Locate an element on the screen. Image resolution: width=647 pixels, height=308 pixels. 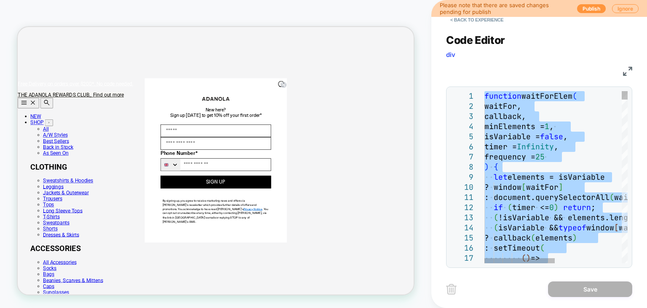
input: Email Address* is located at coordinates (264, 155).